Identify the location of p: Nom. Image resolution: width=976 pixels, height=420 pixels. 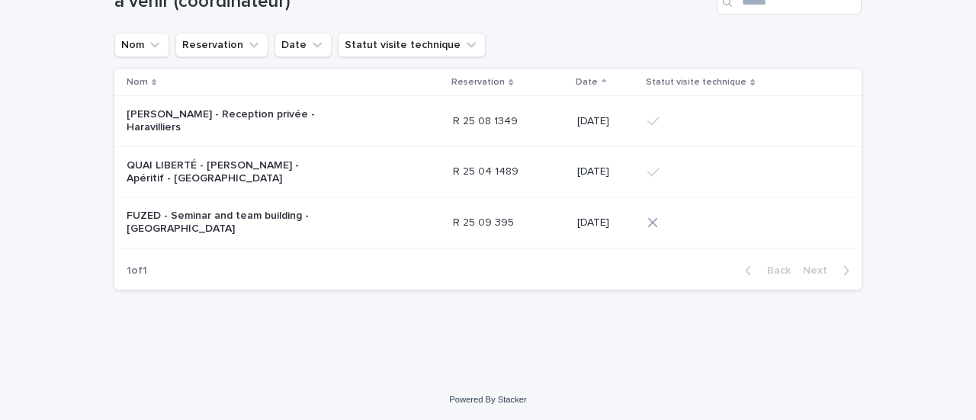
(137, 82).